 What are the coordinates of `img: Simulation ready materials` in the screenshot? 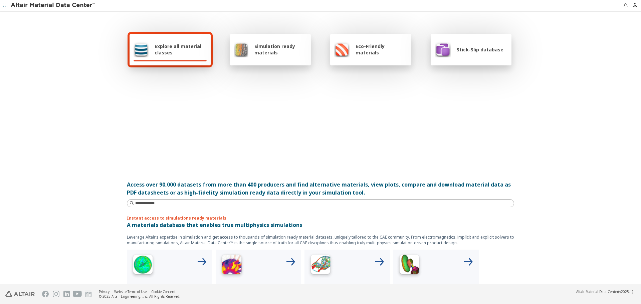 It's located at (241, 49).